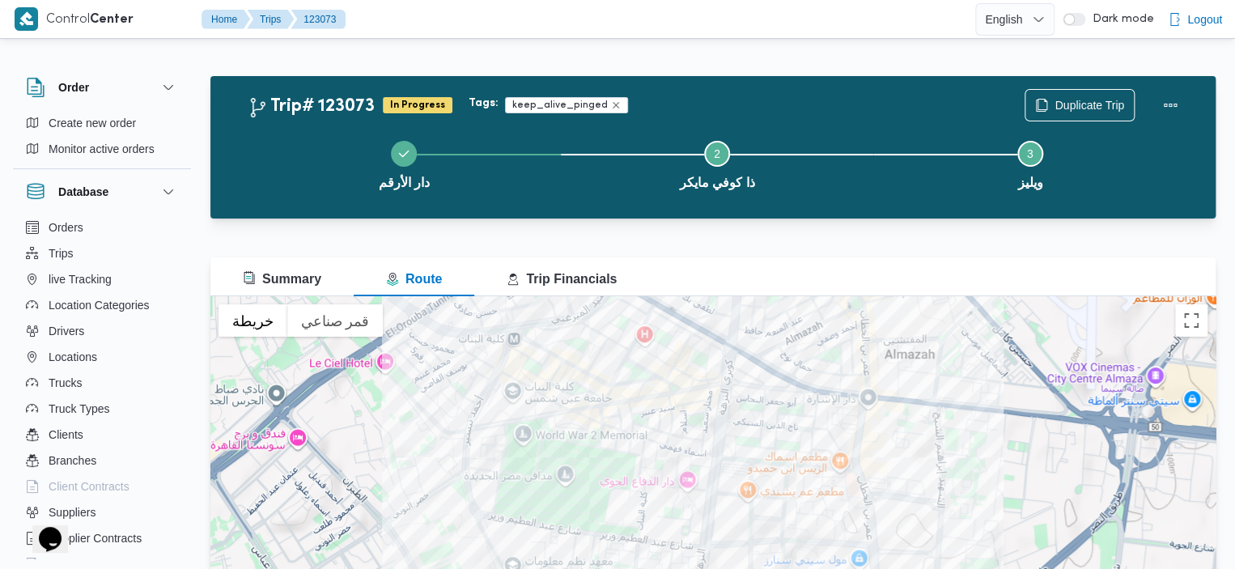 The height and width of the screenshot is (569, 1235). Describe the element at coordinates (66, 331) in the screenshot. I see `span: Drivers` at that location.